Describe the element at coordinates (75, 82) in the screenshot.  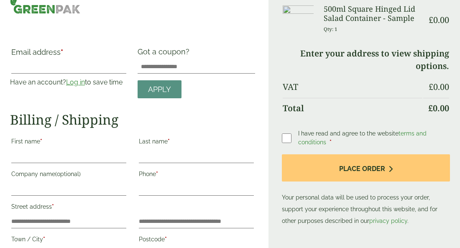
I see `a: Log in` at that location.